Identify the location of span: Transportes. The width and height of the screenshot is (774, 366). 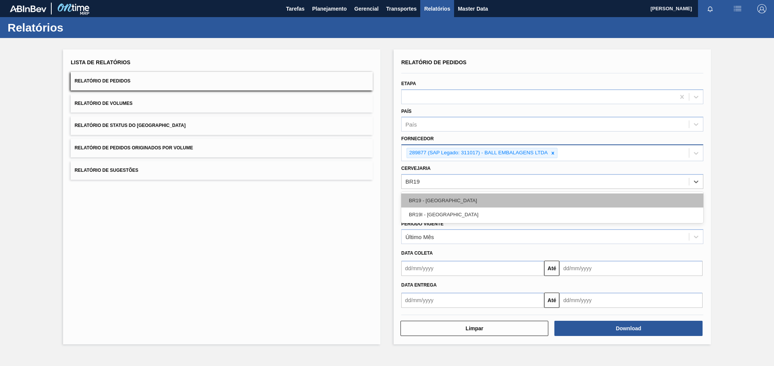
(401, 9).